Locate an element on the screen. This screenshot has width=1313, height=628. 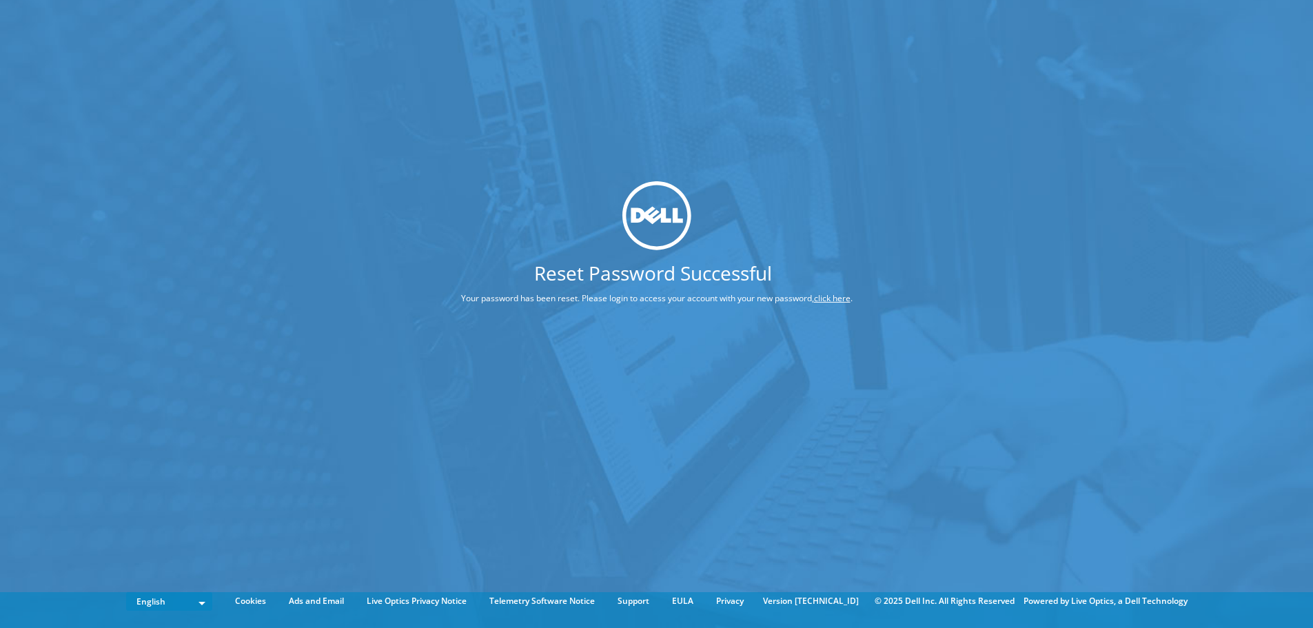
li: © 2025 Dell Inc. All Rights Reserved is located at coordinates (944, 601).